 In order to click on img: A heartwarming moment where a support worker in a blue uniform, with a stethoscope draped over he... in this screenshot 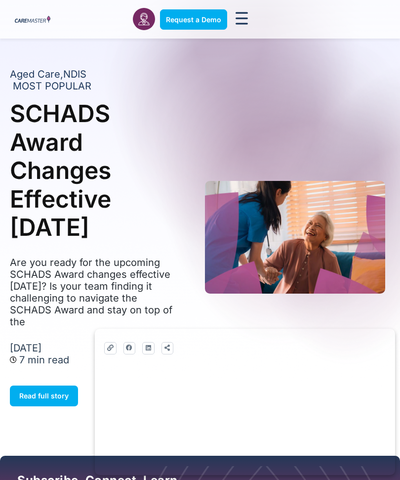, I will do `click(295, 237)`.